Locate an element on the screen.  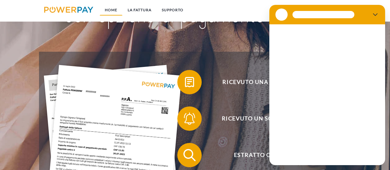
img: qb_bill.svg is located at coordinates (190, 82).